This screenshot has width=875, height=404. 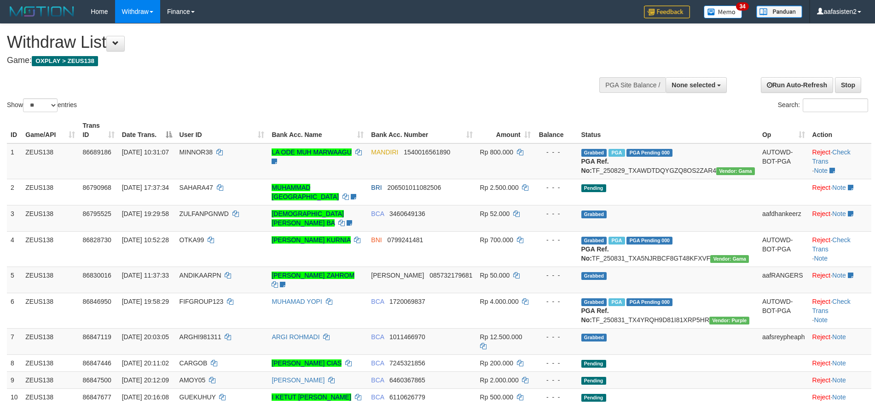 I want to click on span: PGA Pending, so click(x=649, y=241).